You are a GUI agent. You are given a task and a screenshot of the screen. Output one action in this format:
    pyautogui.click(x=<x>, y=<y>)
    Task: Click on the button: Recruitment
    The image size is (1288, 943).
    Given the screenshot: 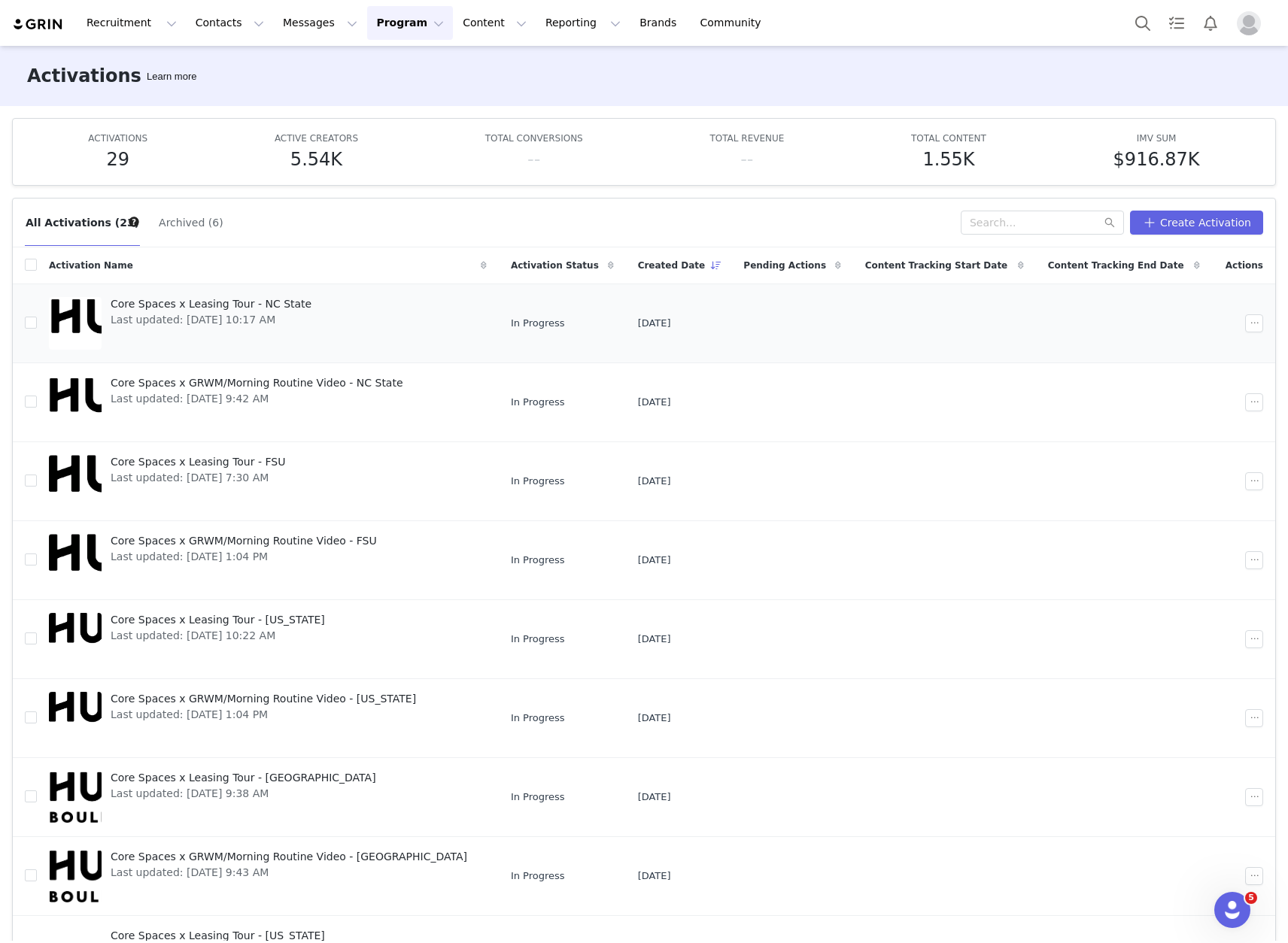 What is the action you would take?
    pyautogui.click(x=132, y=23)
    